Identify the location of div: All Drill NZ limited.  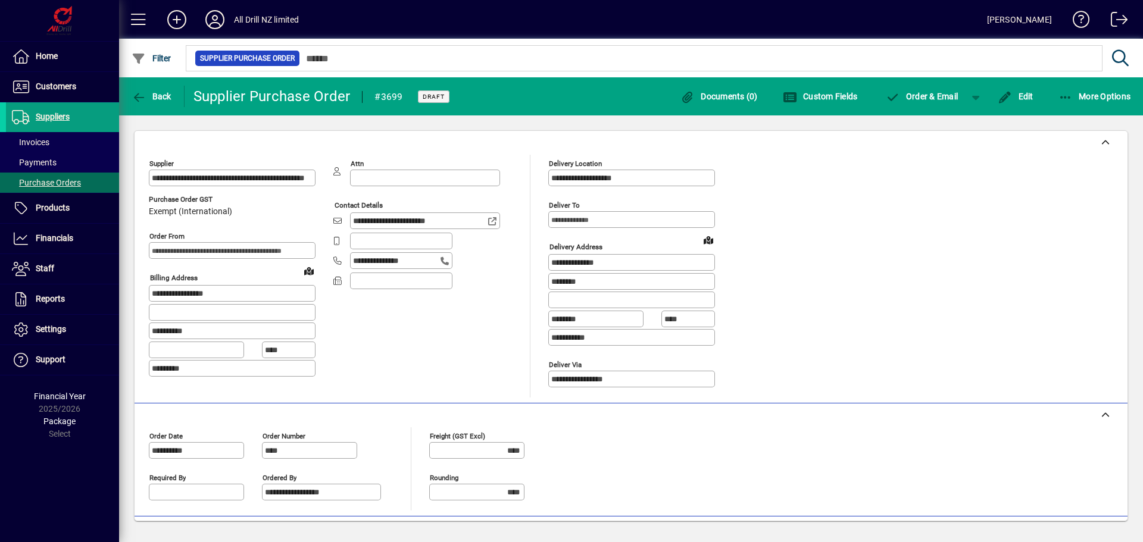
(267, 20).